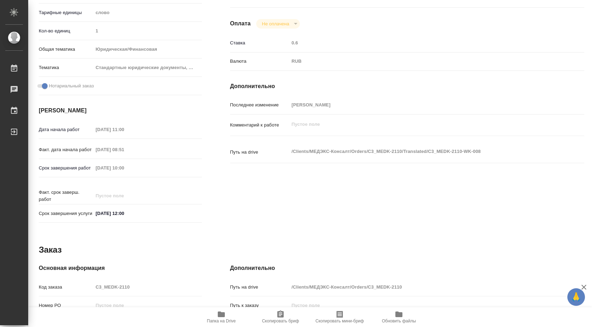 The width and height of the screenshot is (592, 327). What do you see at coordinates (71, 86) in the screenshot?
I see `span: Нотариальный заказ` at bounding box center [71, 86].